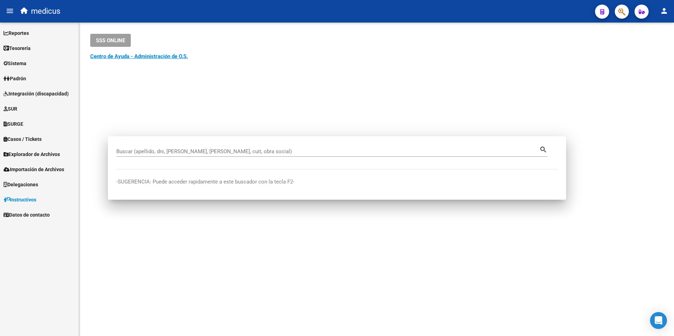 This screenshot has height=336, width=674. I want to click on span: Delegaciones, so click(21, 185).